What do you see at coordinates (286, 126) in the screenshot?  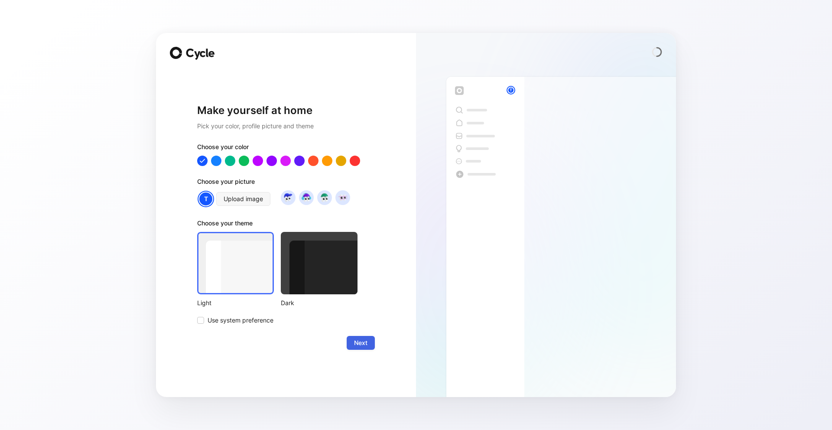 I see `h2: Pick your color, profile picture and theme` at bounding box center [286, 126].